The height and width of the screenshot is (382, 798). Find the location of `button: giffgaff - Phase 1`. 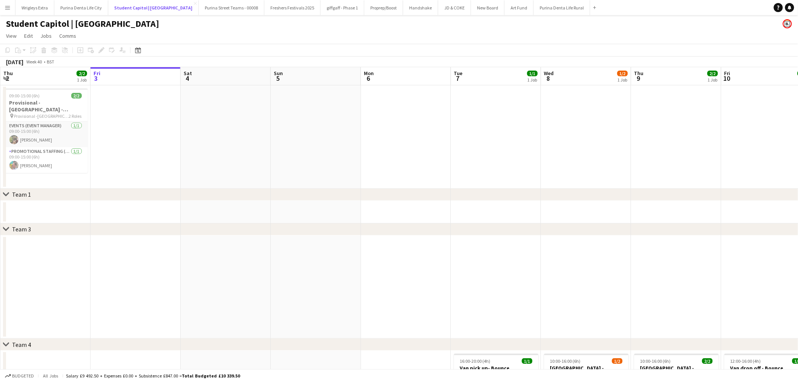

button: giffgaff - Phase 1 is located at coordinates (342, 8).